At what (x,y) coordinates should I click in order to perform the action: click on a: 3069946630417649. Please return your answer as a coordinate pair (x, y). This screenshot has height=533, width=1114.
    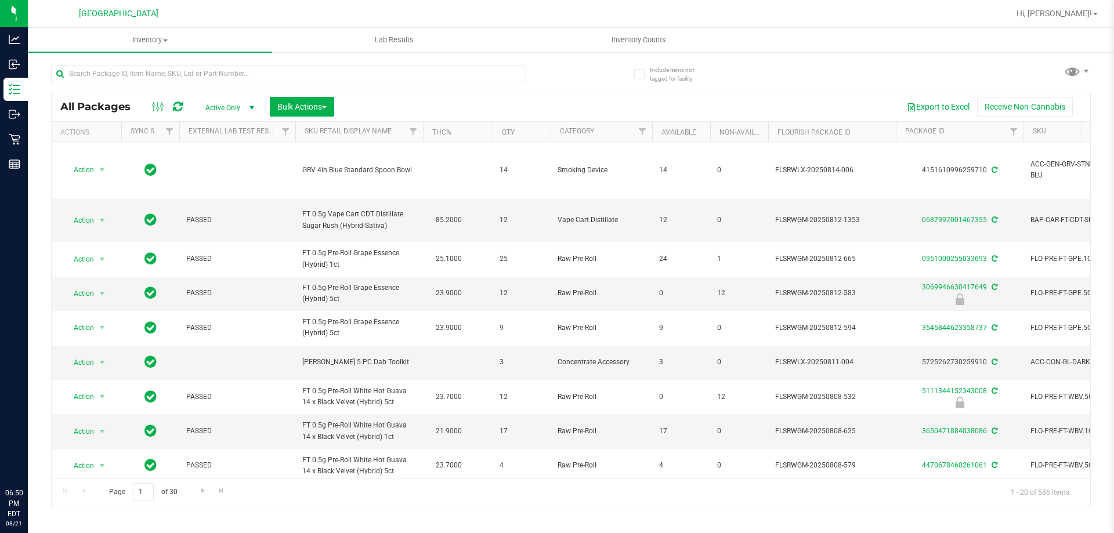
    Looking at the image, I should click on (955, 287).